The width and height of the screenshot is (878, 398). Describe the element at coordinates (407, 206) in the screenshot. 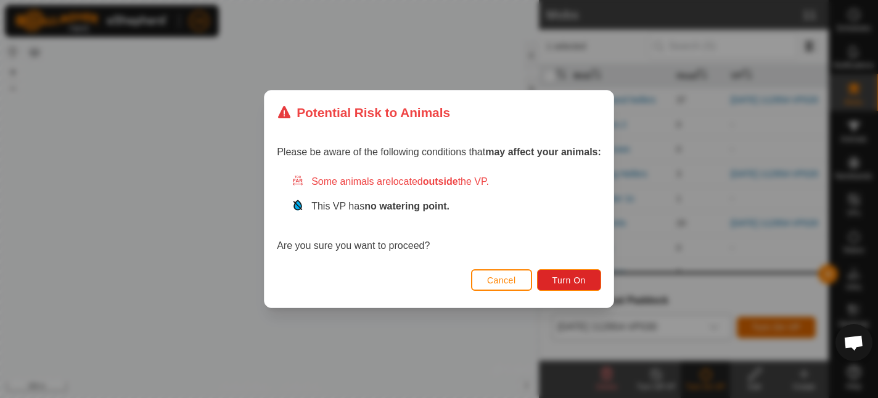

I see `strong: no watering point.` at that location.